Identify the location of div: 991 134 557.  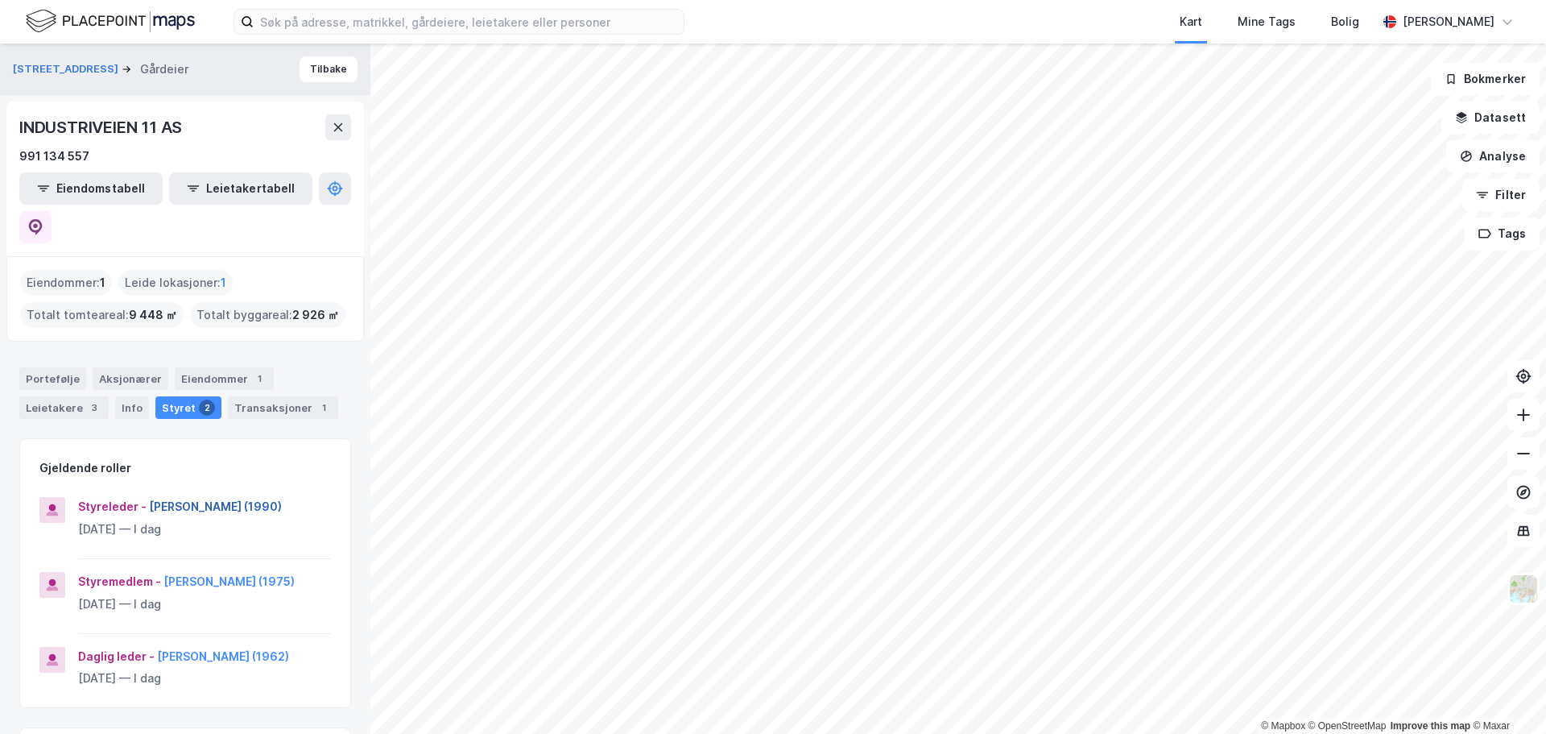
(54, 156).